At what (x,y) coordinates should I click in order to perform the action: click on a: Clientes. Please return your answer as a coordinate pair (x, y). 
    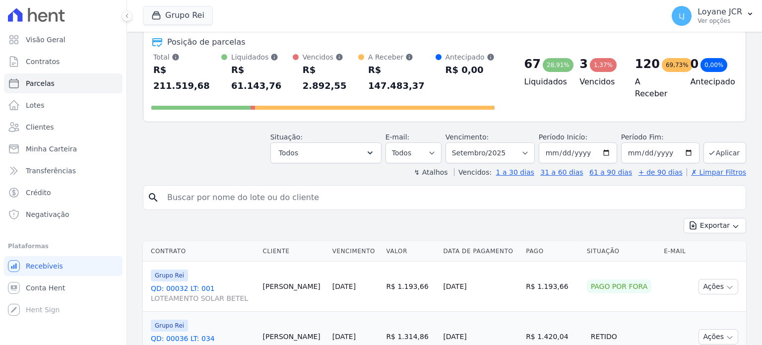
    Looking at the image, I should click on (63, 127).